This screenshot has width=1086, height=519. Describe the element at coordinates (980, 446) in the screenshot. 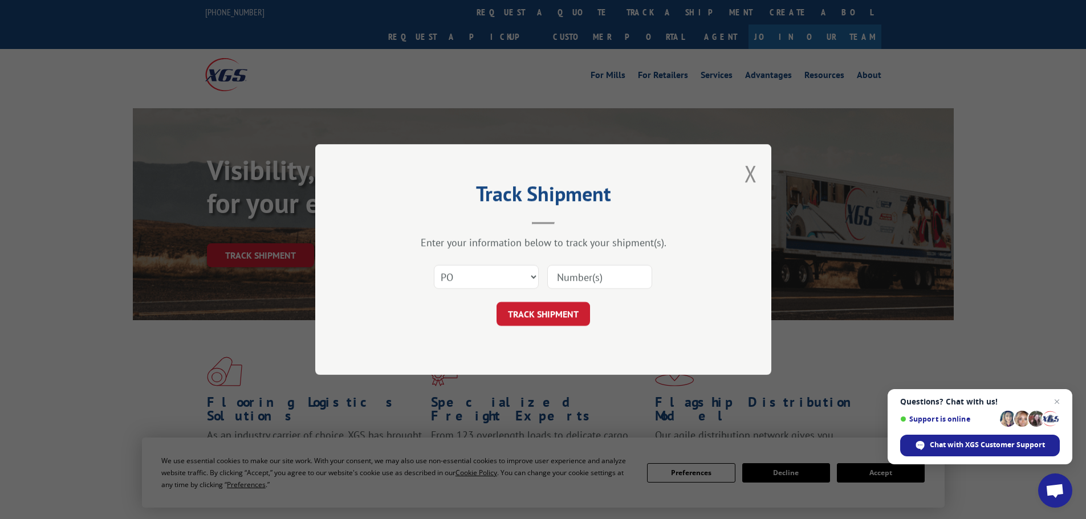

I see `div: Chat with XGS Customer Support` at that location.